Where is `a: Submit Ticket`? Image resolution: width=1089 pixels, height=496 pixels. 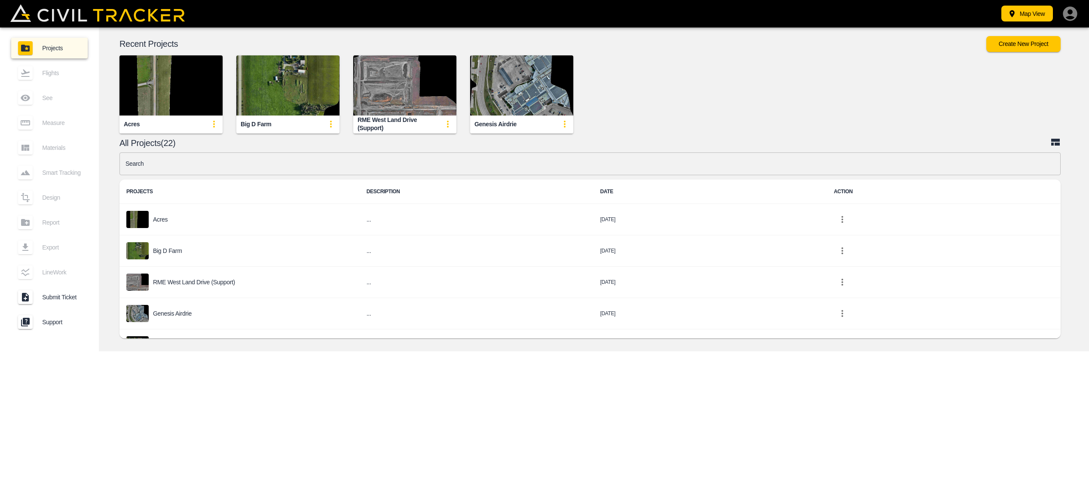 a: Submit Ticket is located at coordinates (49, 297).